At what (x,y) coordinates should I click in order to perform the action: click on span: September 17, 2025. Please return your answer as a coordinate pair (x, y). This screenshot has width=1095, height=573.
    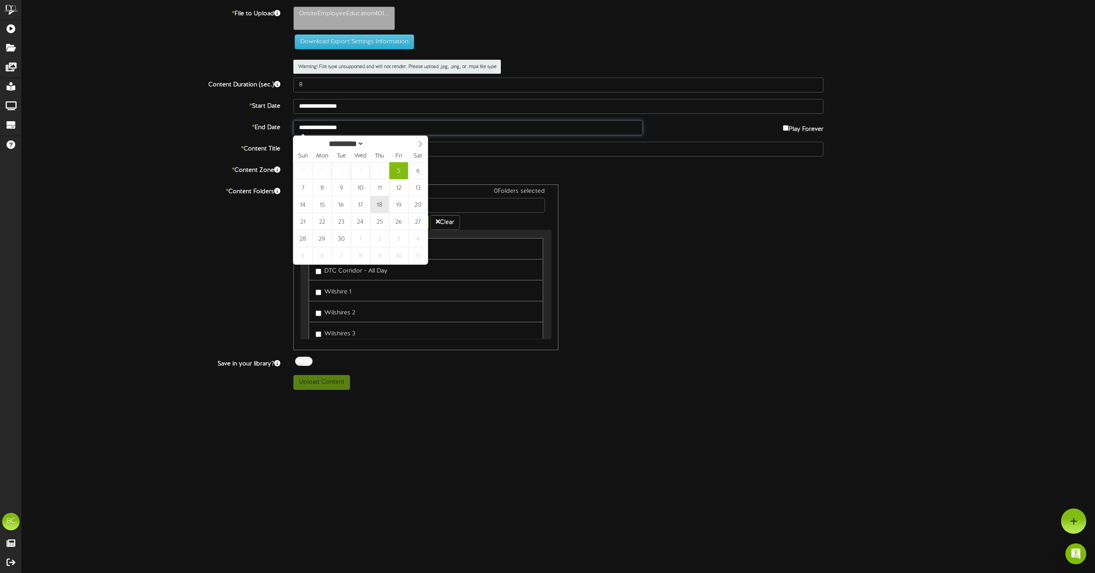
    Looking at the image, I should click on (360, 204).